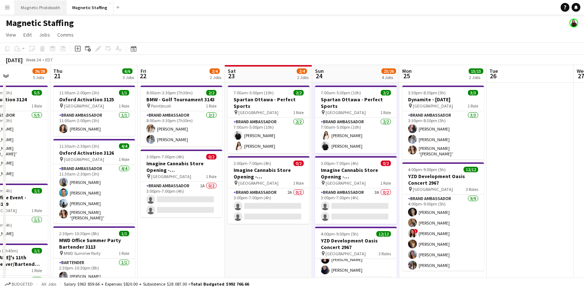 This screenshot has height=290, width=584. What do you see at coordinates (45, 35) in the screenshot?
I see `a: Jobs` at bounding box center [45, 35].